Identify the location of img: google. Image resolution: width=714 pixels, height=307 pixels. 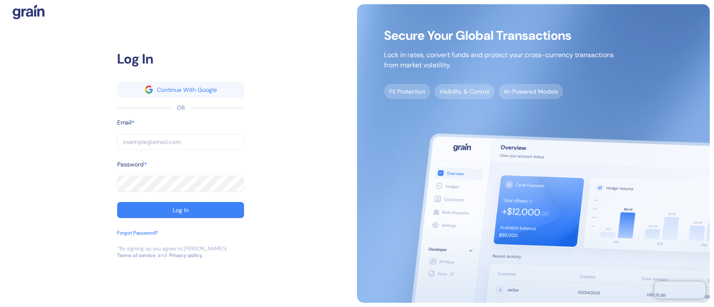
(149, 89).